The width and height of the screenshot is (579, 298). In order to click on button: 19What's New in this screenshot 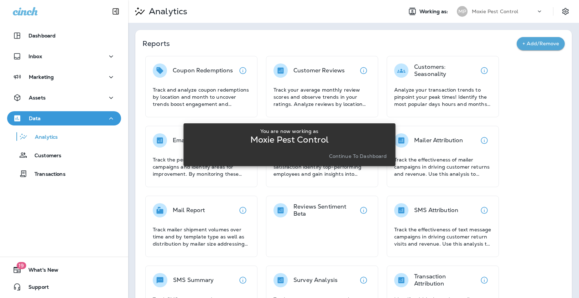, I will do `click(64, 269)`.